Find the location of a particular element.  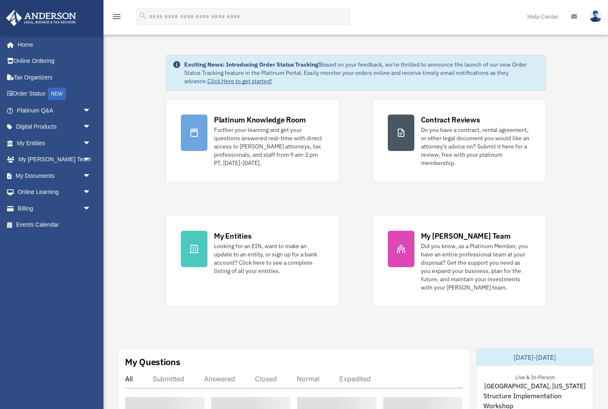

a: My Entities Looking for an EIN, want to make an update to an entity, or sign up for a bank accoun... is located at coordinates (253, 261).